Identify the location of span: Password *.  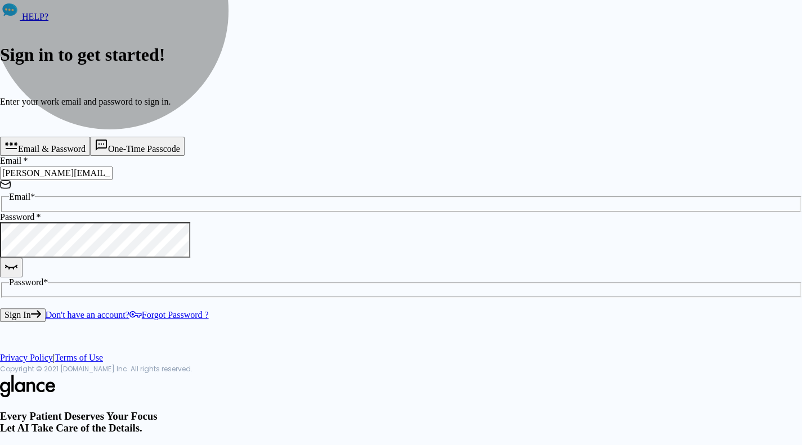
(28, 282).